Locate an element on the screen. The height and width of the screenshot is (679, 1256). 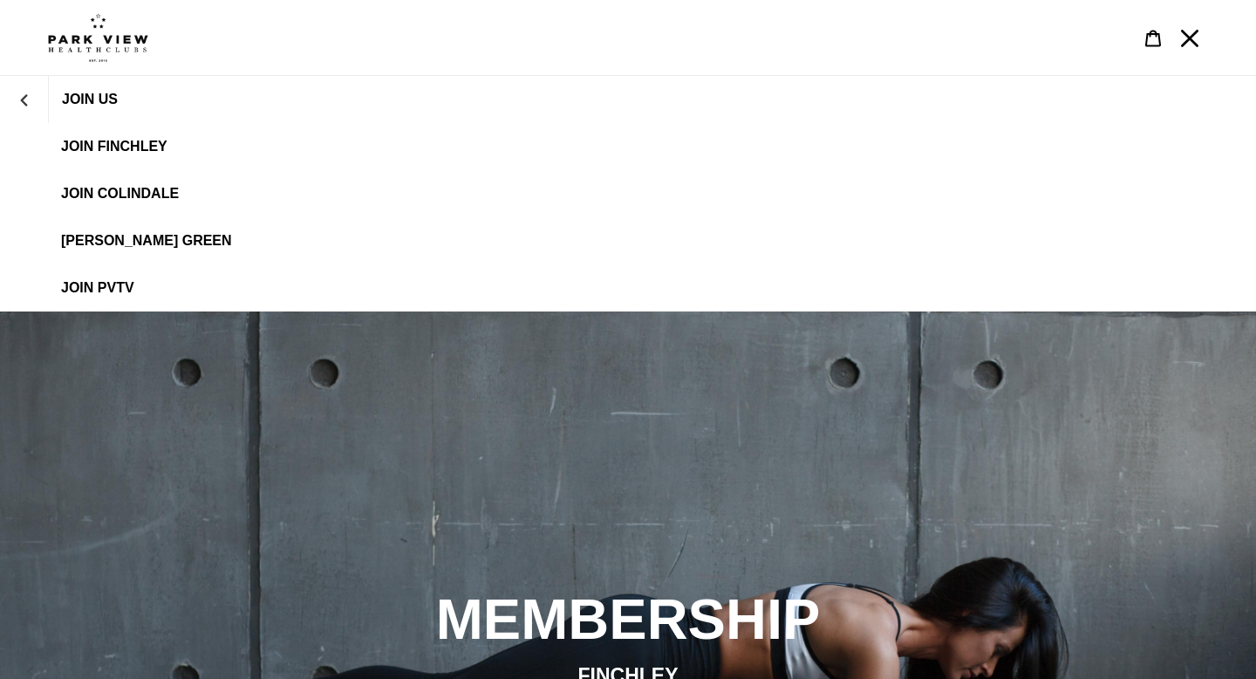
span: JOIN FINCHLEY is located at coordinates (114, 147).